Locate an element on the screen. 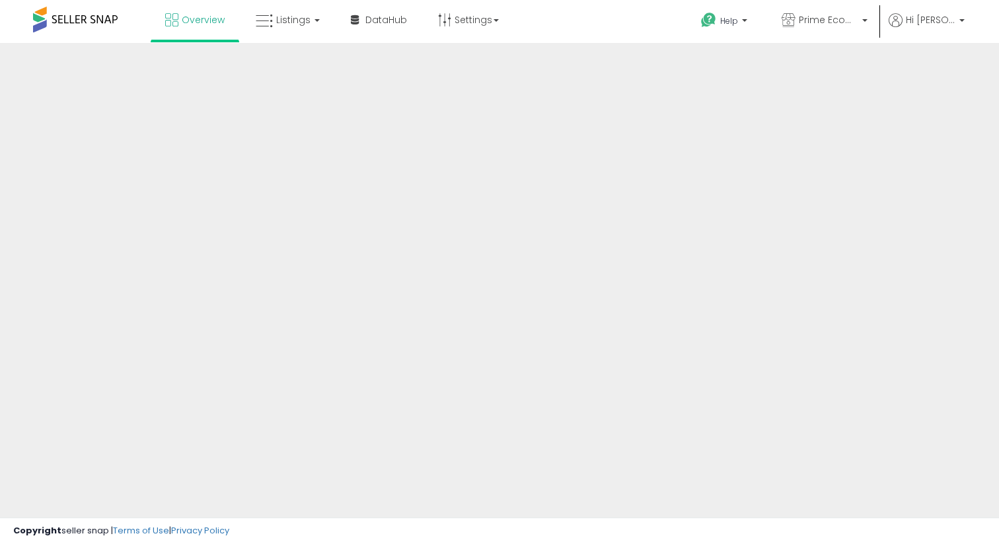  span: DataHub is located at coordinates (386, 20).